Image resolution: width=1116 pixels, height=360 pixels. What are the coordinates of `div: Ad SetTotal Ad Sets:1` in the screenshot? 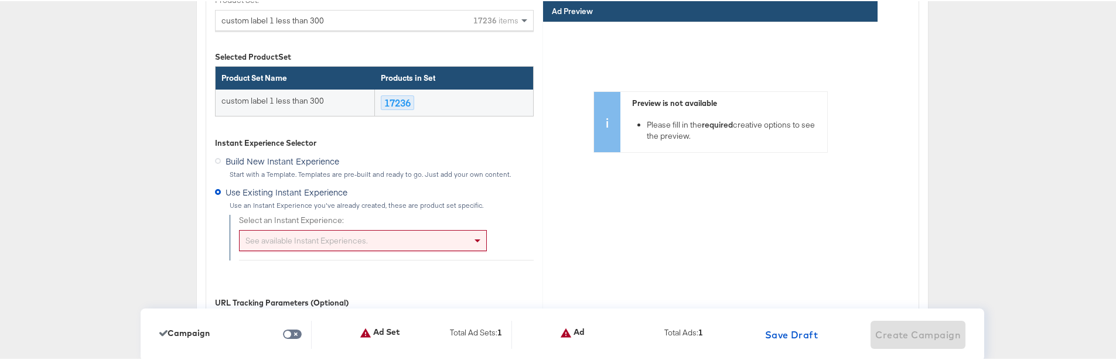 It's located at (435, 334).